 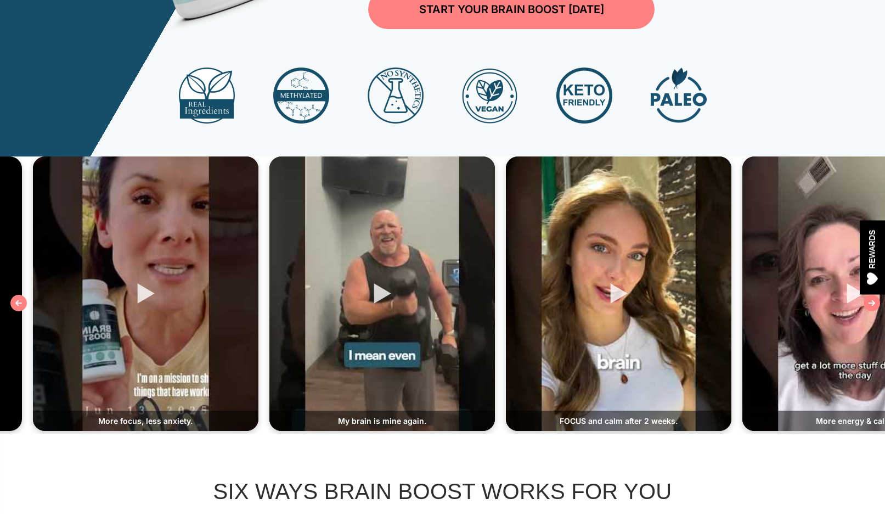 What do you see at coordinates (442, 491) in the screenshot?
I see `h2: SIX WAYS BRAIN BOOST WORKS FOR YOU` at bounding box center [442, 491].